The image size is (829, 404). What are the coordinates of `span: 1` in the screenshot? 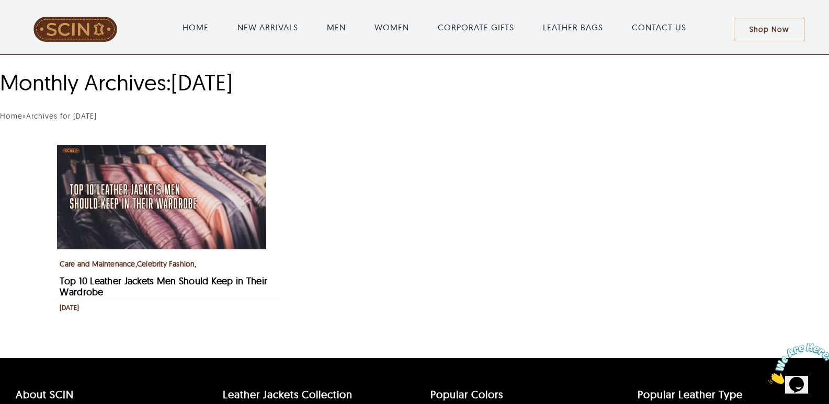 It's located at (6, 8).